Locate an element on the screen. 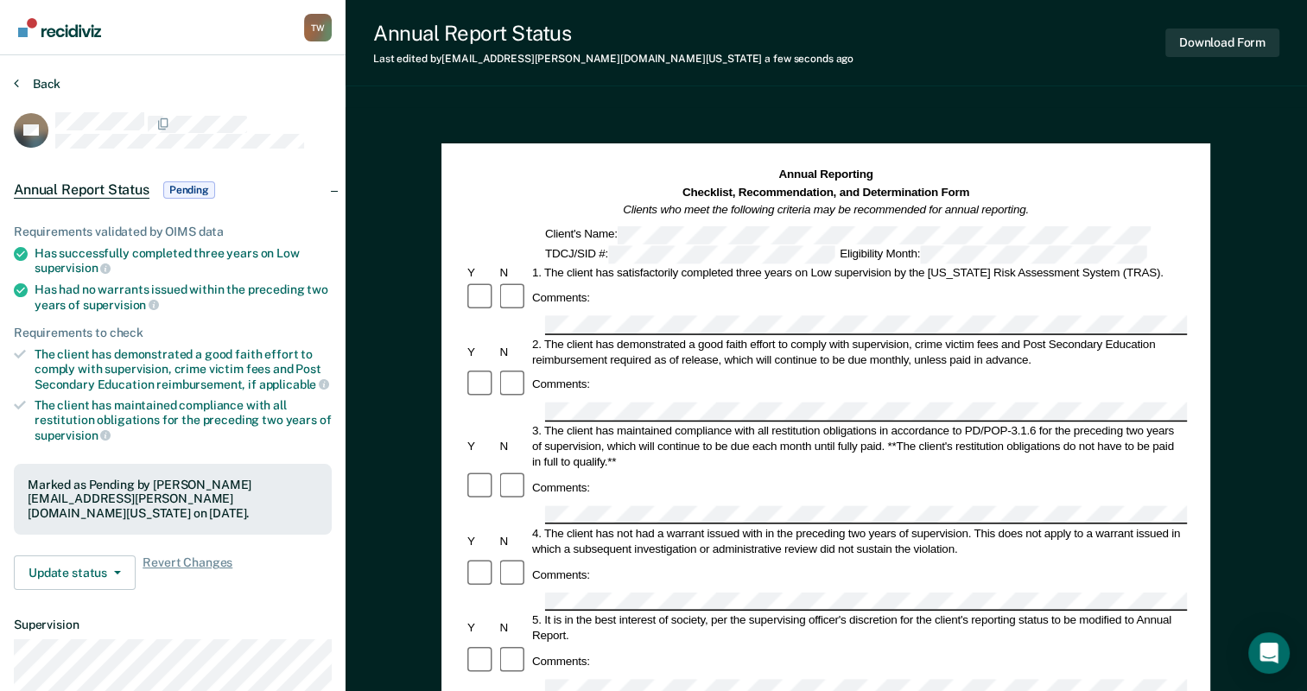  div: 5. It is in the best interest of society, per the supervising officer's discretion for the client... is located at coordinates (858, 628).